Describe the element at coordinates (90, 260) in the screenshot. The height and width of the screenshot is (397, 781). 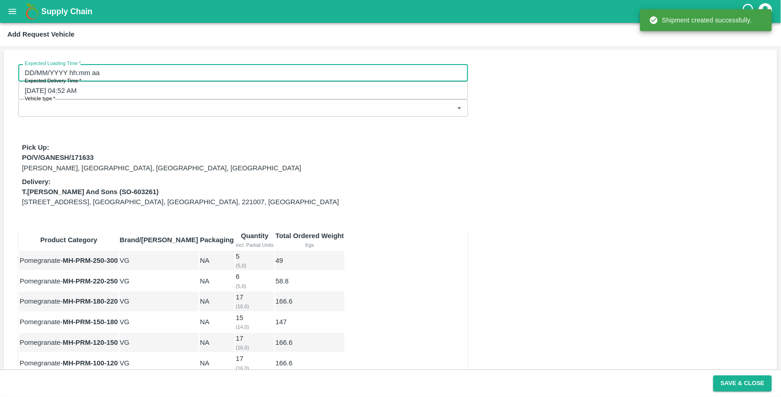
I see `strong: MH-PRM-250-300` at that location.